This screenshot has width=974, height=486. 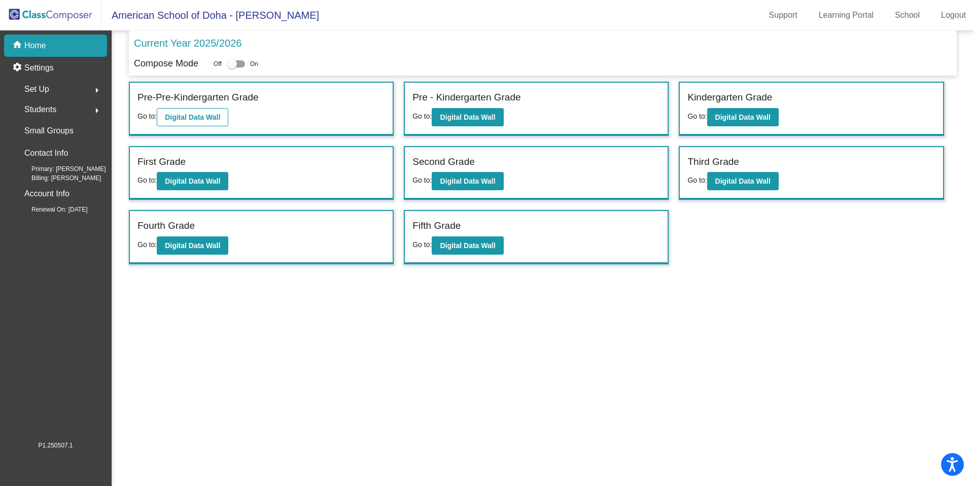 What do you see at coordinates (166, 226) in the screenshot?
I see `label: Fourth Grade` at bounding box center [166, 226].